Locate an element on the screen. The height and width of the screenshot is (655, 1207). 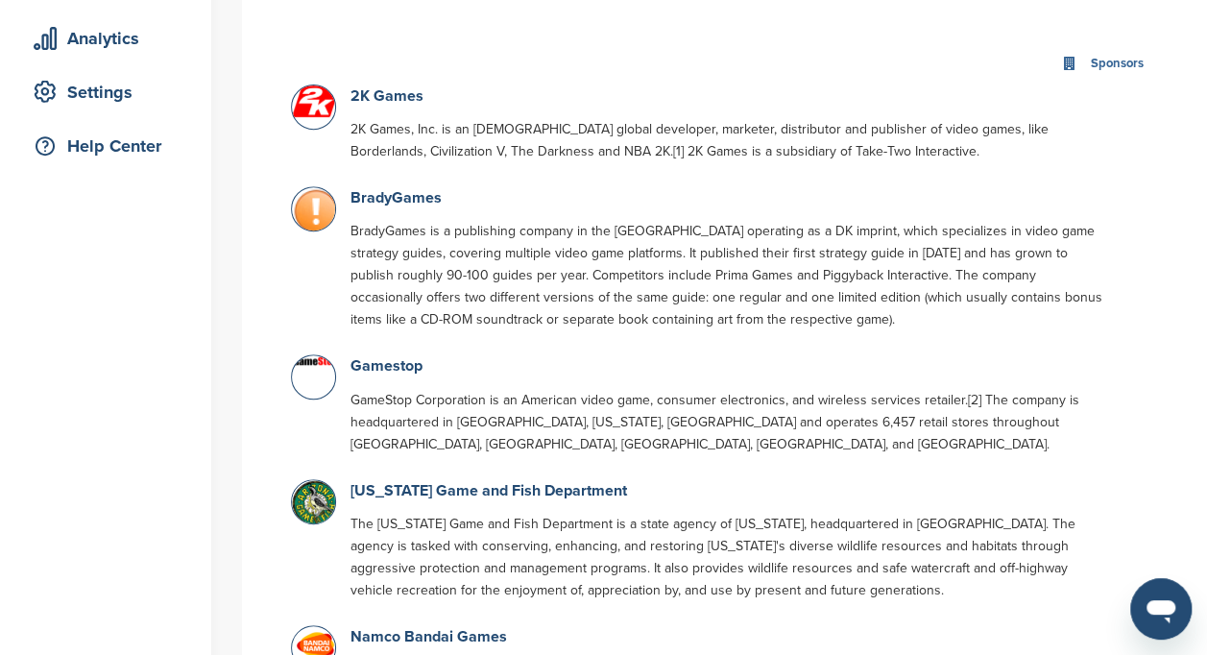
a: Settings is located at coordinates (106, 92).